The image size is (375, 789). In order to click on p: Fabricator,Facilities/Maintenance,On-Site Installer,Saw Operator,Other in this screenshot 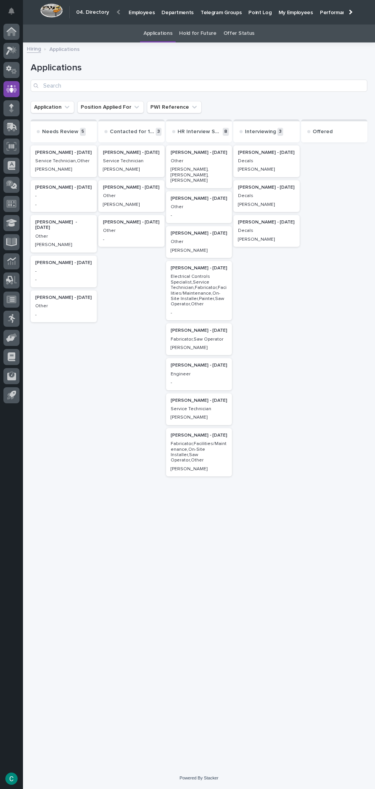, I will do `click(199, 453)`.